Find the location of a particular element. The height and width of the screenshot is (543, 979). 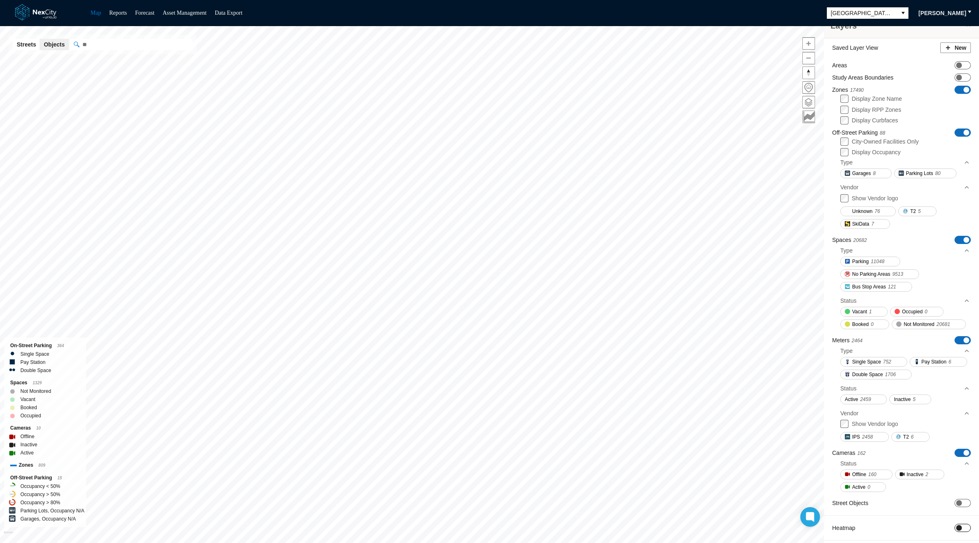

span: 20681 is located at coordinates (943, 324).